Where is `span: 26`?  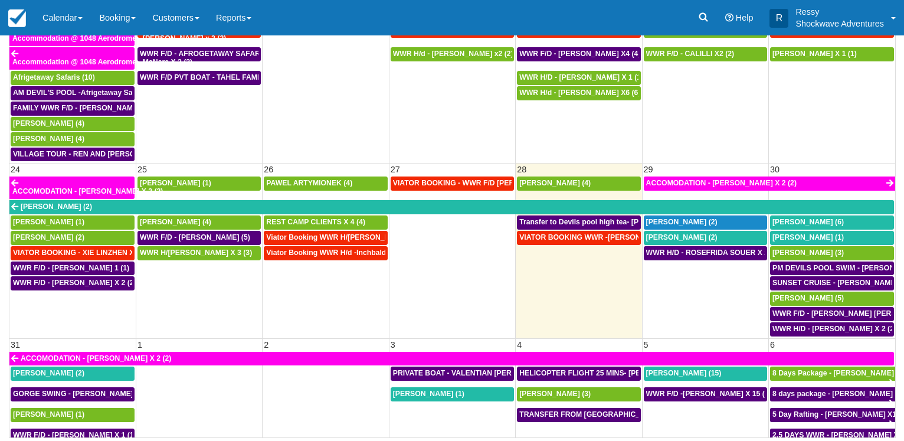 span: 26 is located at coordinates (269, 169).